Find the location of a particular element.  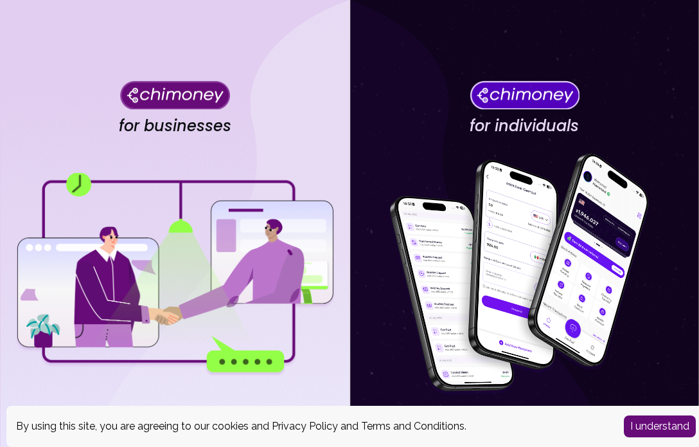

button: Accept cookies is located at coordinates (660, 426).